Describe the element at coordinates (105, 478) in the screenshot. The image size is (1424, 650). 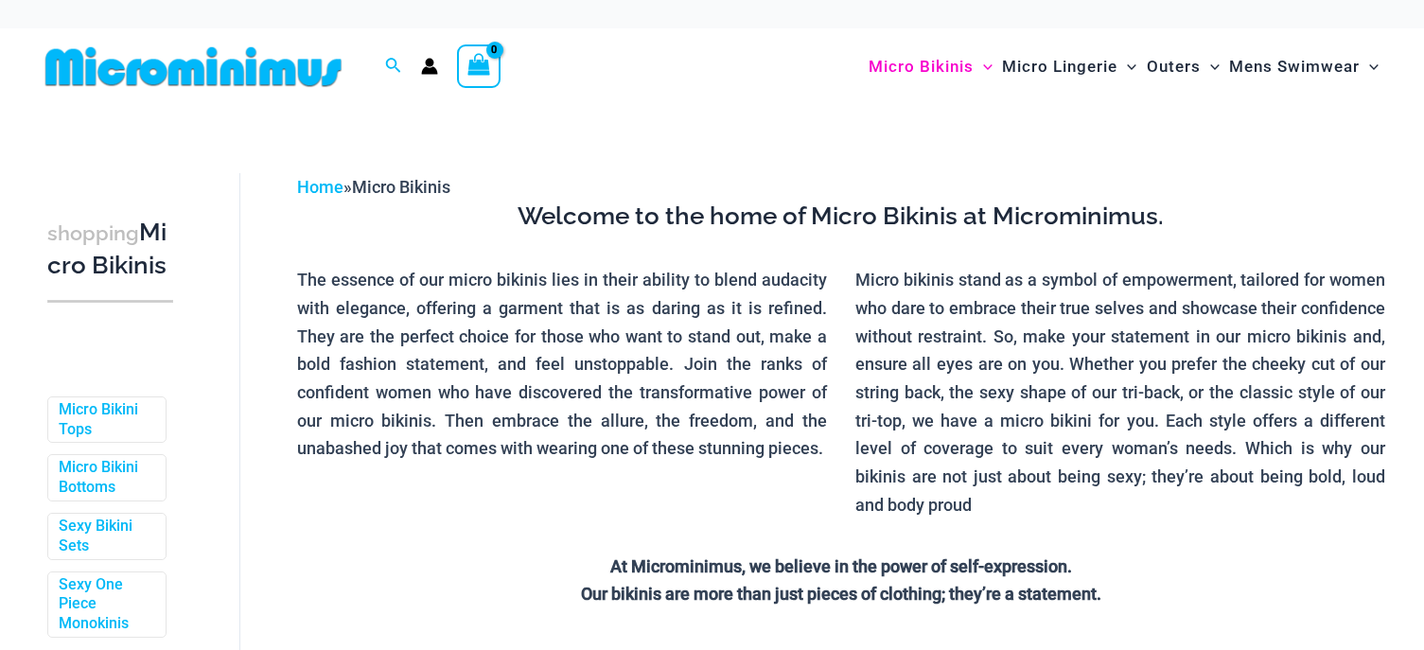
I see `a: Micro Bikini Bottoms` at that location.